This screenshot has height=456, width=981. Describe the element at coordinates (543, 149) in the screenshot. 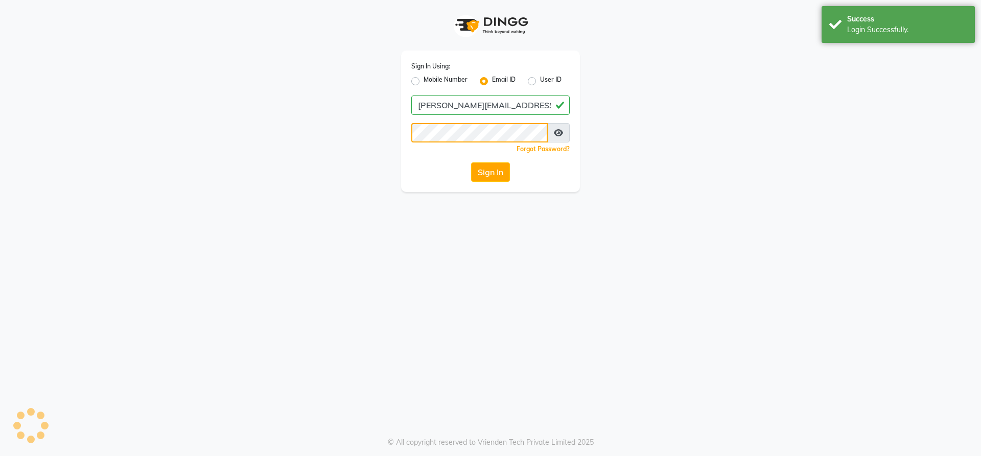

I see `a: Forgot Password?` at that location.